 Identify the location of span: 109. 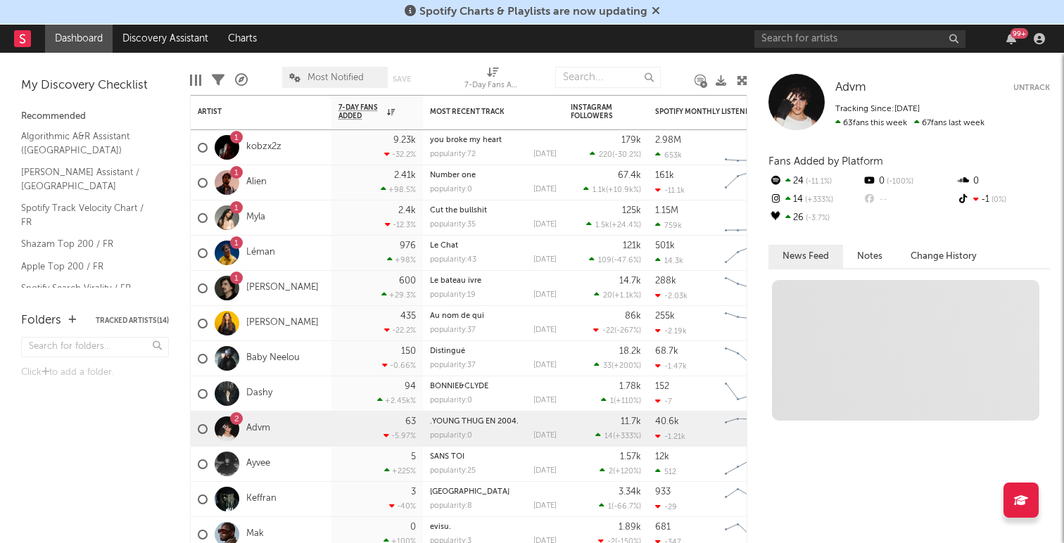
(604, 260).